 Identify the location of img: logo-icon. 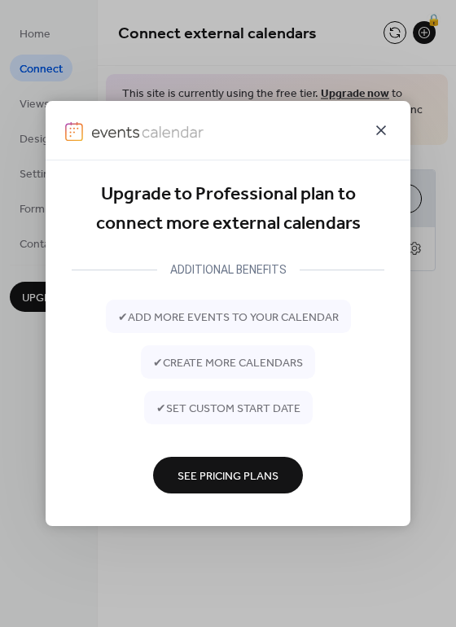
(74, 132).